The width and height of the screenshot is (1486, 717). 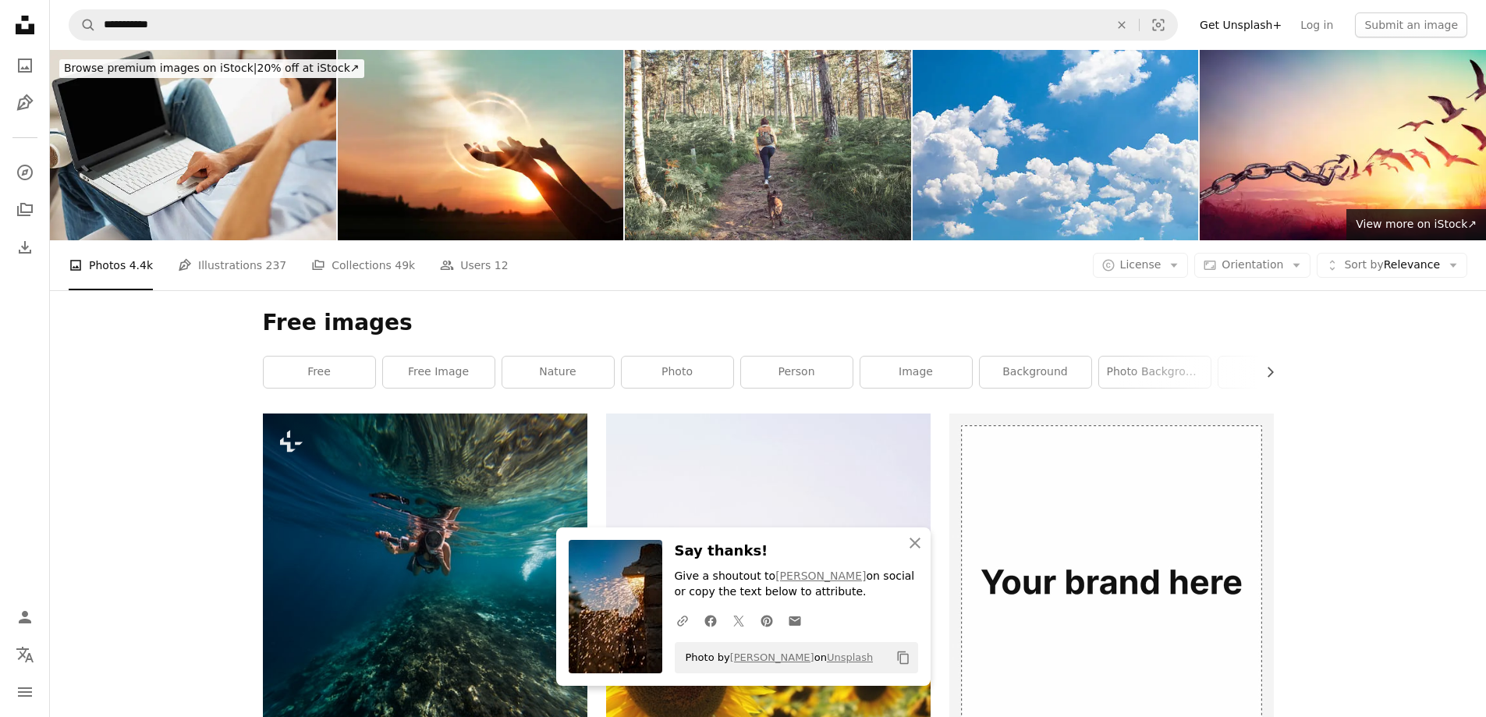 What do you see at coordinates (768, 323) in the screenshot?
I see `h1: Free images` at bounding box center [768, 323].